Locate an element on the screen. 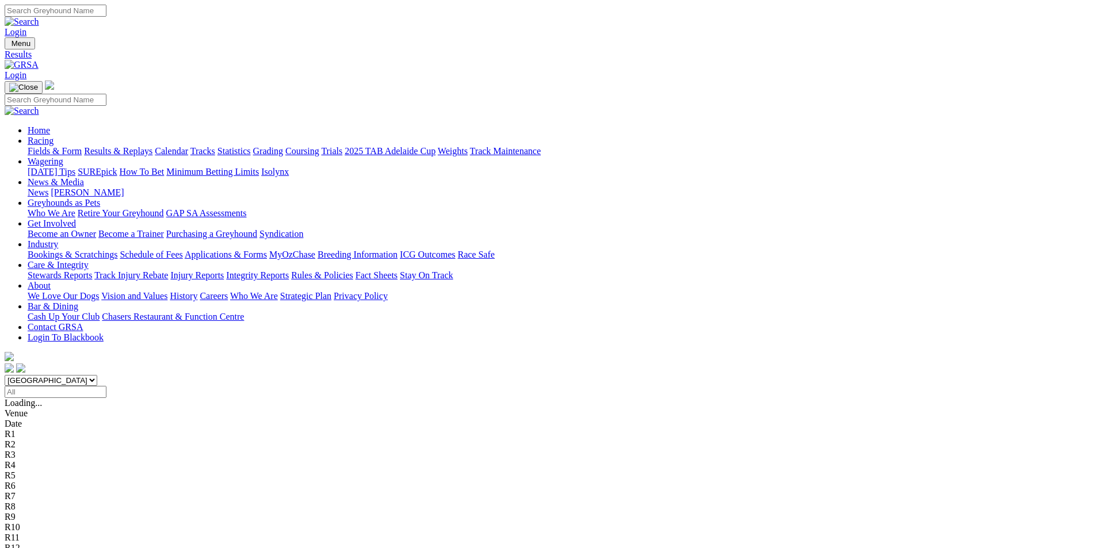  div: R4 is located at coordinates (548, 465).